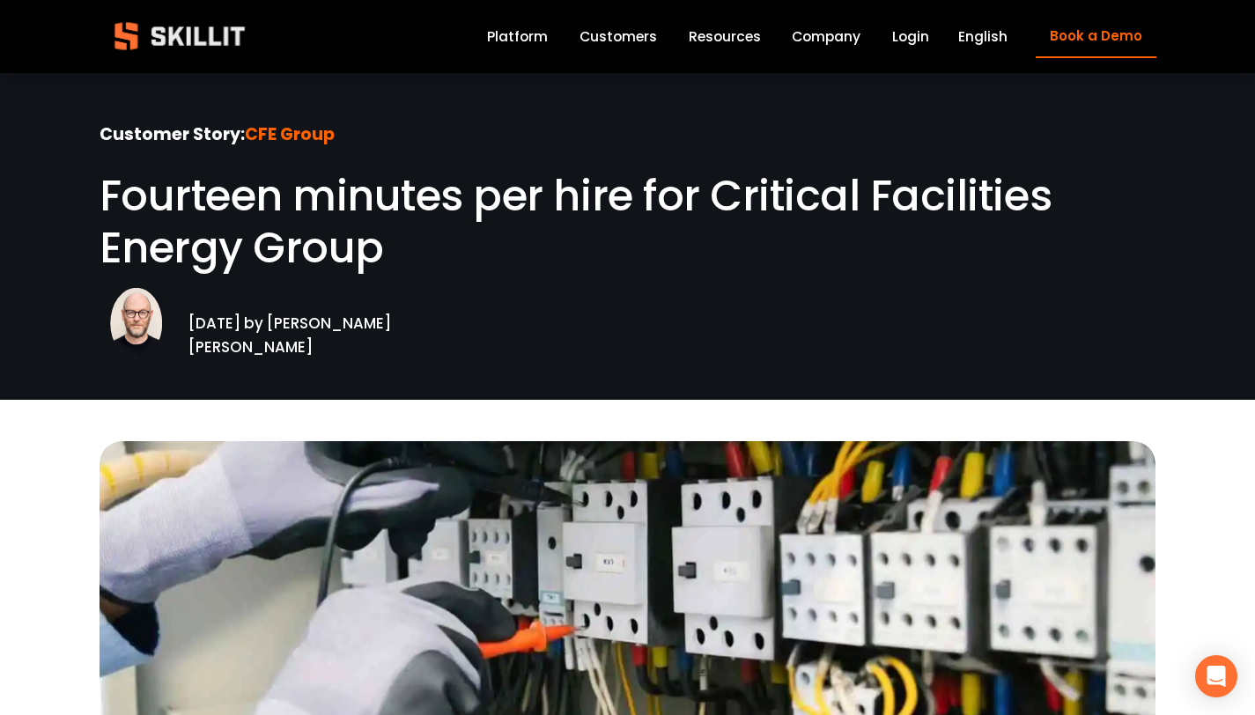 Image resolution: width=1255 pixels, height=715 pixels. Describe the element at coordinates (180, 36) in the screenshot. I see `a: Skillit` at that location.